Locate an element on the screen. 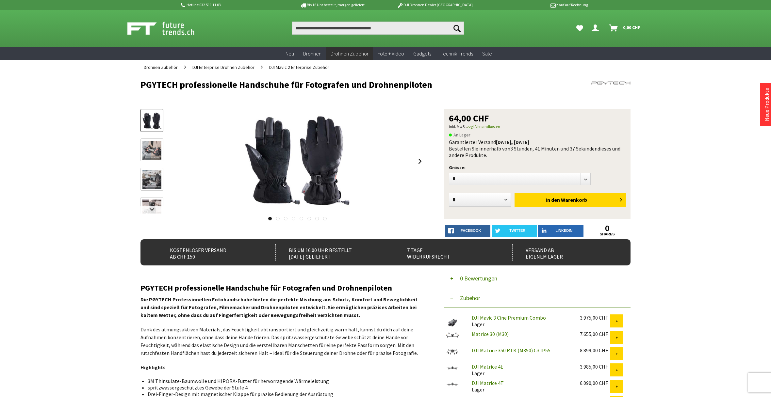 Image resolution: width=771 pixels, height=397 pixels. img: PGYTECH professionelle Handschuhe für Fotografen und Drohnenpiloten is located at coordinates (297, 161).